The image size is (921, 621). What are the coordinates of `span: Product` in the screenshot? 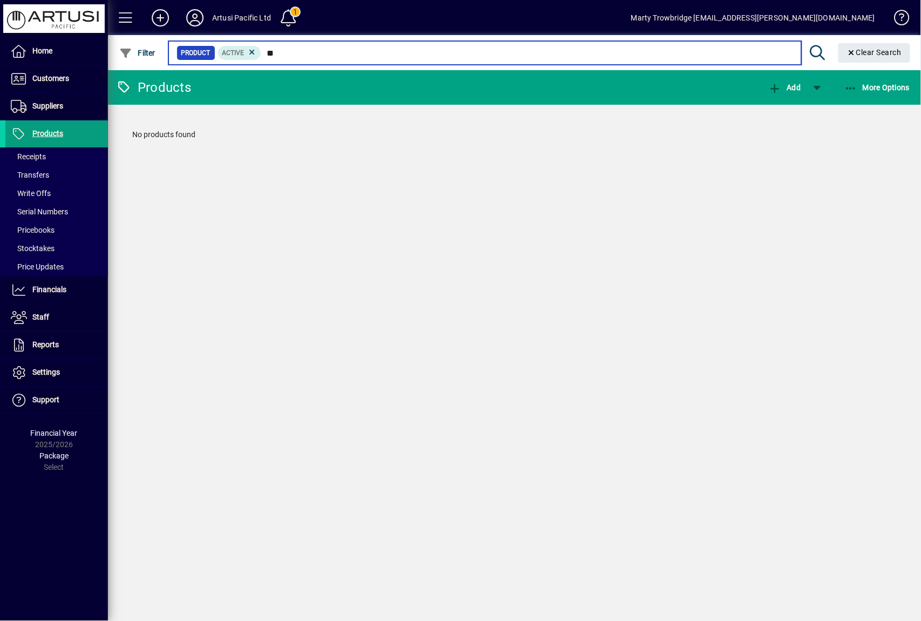 It's located at (196, 53).